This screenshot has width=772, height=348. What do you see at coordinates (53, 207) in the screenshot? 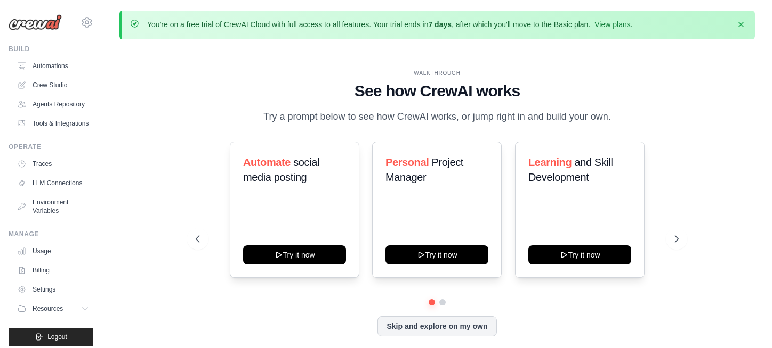
I see `a: Environment Variables` at bounding box center [53, 207].